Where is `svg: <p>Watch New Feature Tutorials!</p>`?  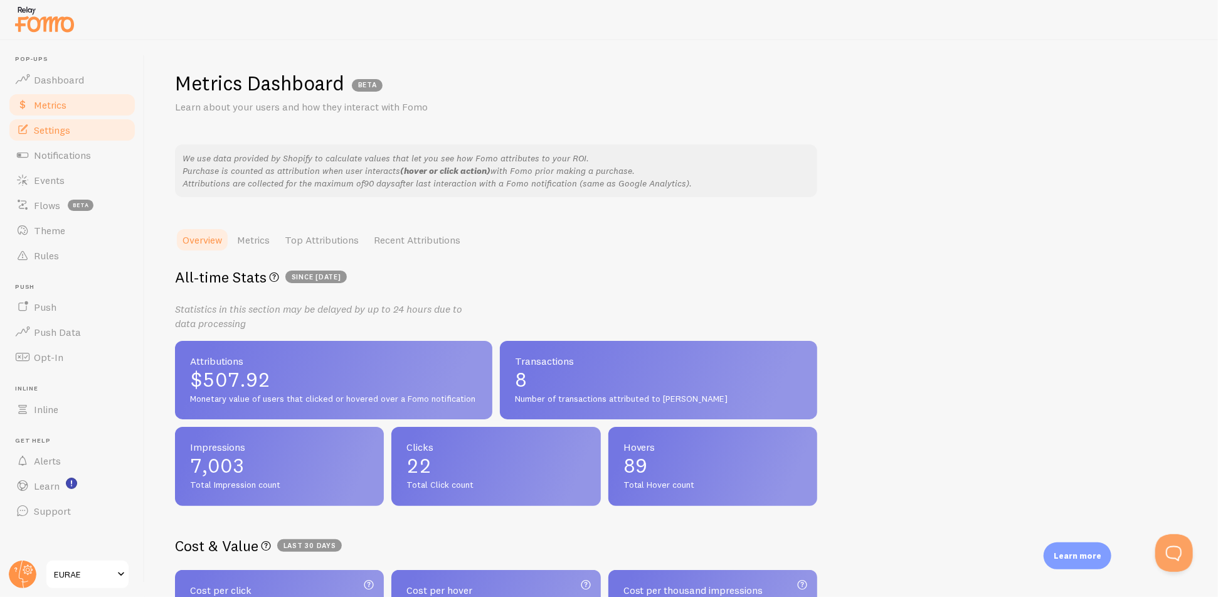
svg: <p>Watch New Feature Tutorials!</p> is located at coordinates (72, 483).